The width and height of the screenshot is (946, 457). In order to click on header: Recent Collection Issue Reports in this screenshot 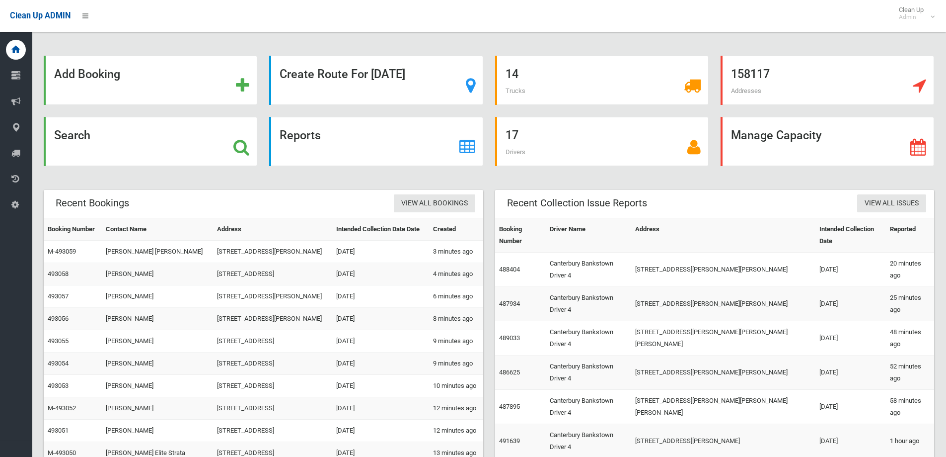, I will do `click(577, 203)`.